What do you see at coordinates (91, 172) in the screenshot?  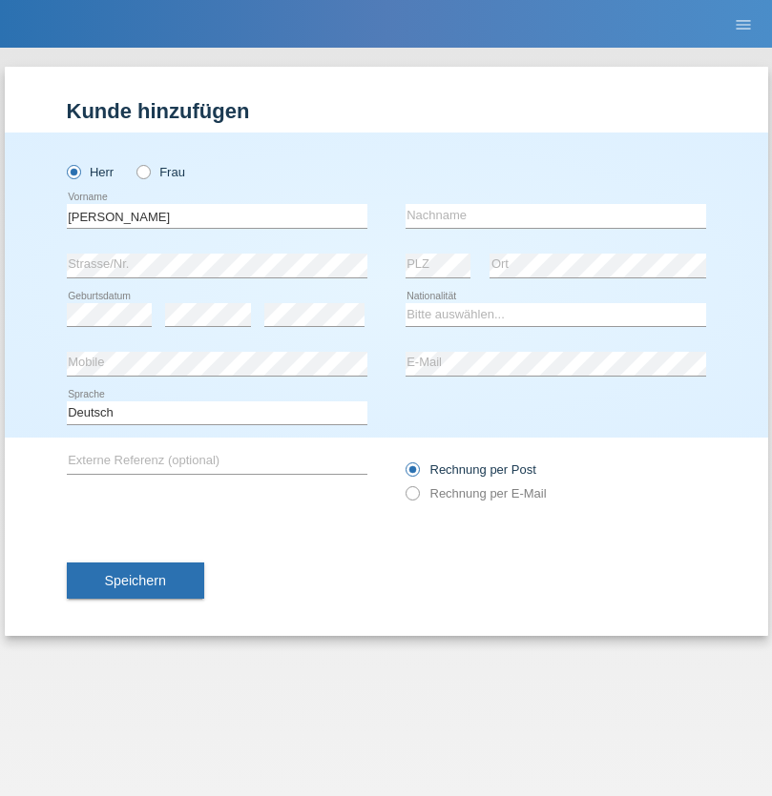 I see `label: Herr` at bounding box center [91, 172].